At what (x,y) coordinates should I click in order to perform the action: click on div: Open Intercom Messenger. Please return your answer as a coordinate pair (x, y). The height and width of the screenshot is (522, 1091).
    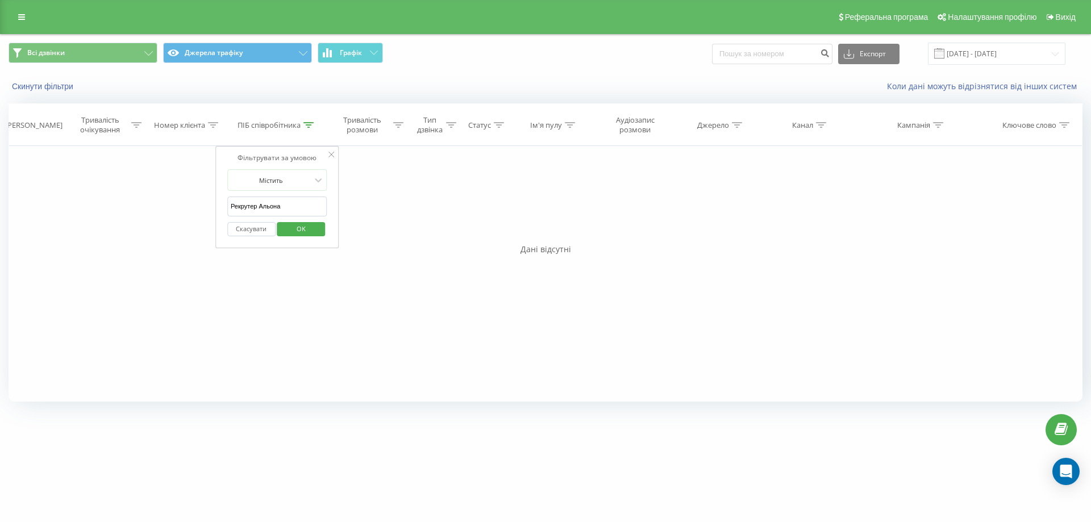
    Looking at the image, I should click on (1066, 472).